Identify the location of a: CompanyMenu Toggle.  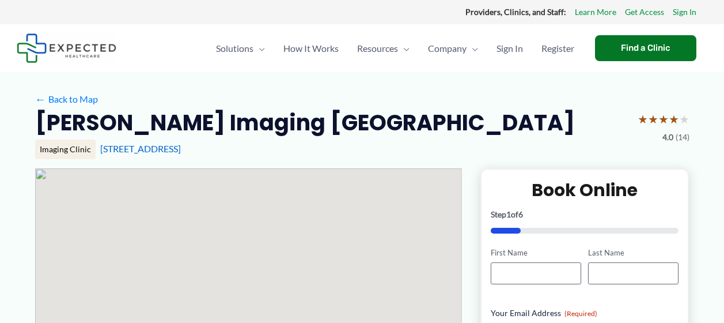
(453, 48).